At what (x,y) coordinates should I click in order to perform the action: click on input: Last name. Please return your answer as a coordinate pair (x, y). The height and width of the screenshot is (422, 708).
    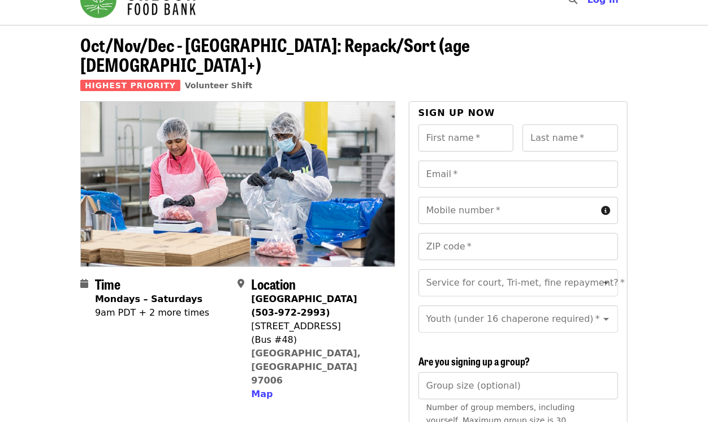
    Looking at the image, I should click on (570, 138).